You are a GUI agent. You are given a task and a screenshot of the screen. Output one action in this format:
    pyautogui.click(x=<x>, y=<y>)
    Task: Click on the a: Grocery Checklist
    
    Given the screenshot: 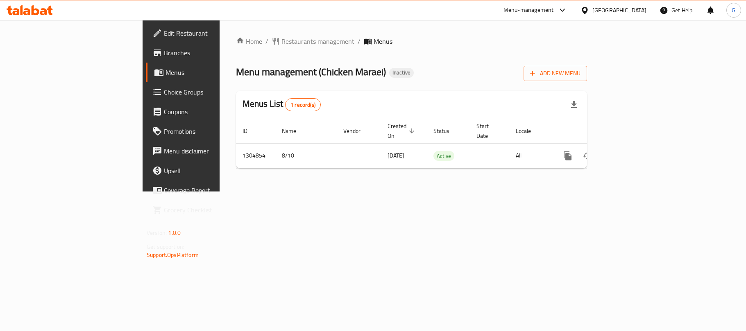 What is the action you would take?
    pyautogui.click(x=206, y=210)
    